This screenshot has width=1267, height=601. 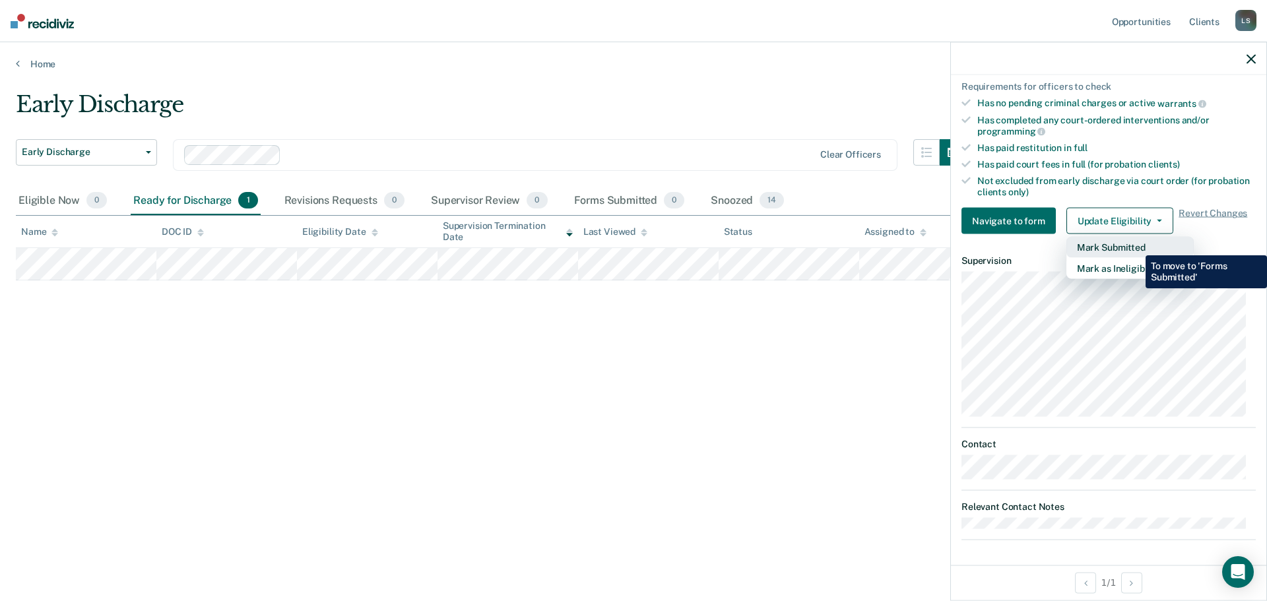 What do you see at coordinates (340, 232) in the screenshot?
I see `div: Eligibility Date` at bounding box center [340, 232].